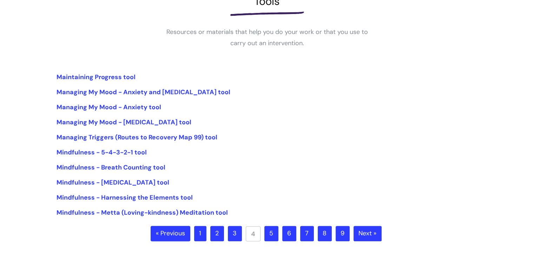  Describe the element at coordinates (217, 234) in the screenshot. I see `a: 2` at that location.